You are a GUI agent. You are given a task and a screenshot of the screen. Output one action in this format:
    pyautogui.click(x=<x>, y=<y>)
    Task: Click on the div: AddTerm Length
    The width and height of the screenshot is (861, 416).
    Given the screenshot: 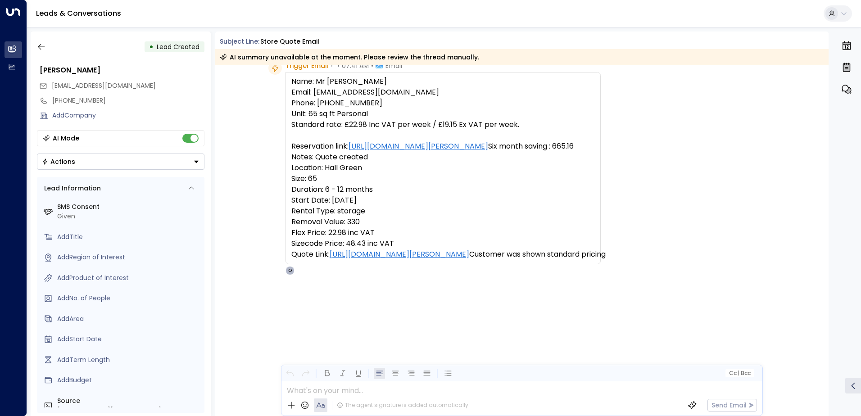 What is the action you would take?
    pyautogui.click(x=129, y=360)
    